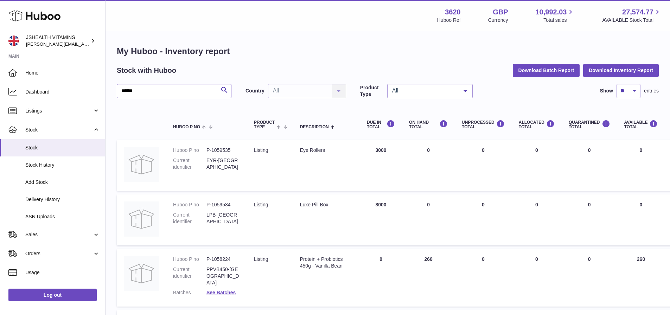 This screenshot has width=670, height=315. Describe the element at coordinates (559, 20) in the screenshot. I see `span: Total sales` at that location.